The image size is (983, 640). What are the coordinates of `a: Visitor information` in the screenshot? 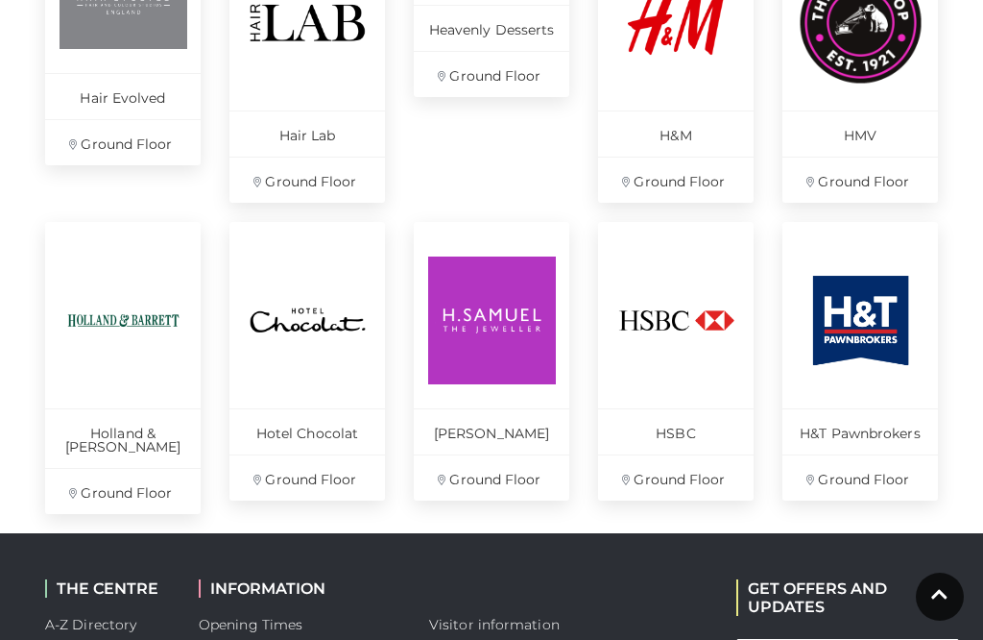 It's located at (495, 624).